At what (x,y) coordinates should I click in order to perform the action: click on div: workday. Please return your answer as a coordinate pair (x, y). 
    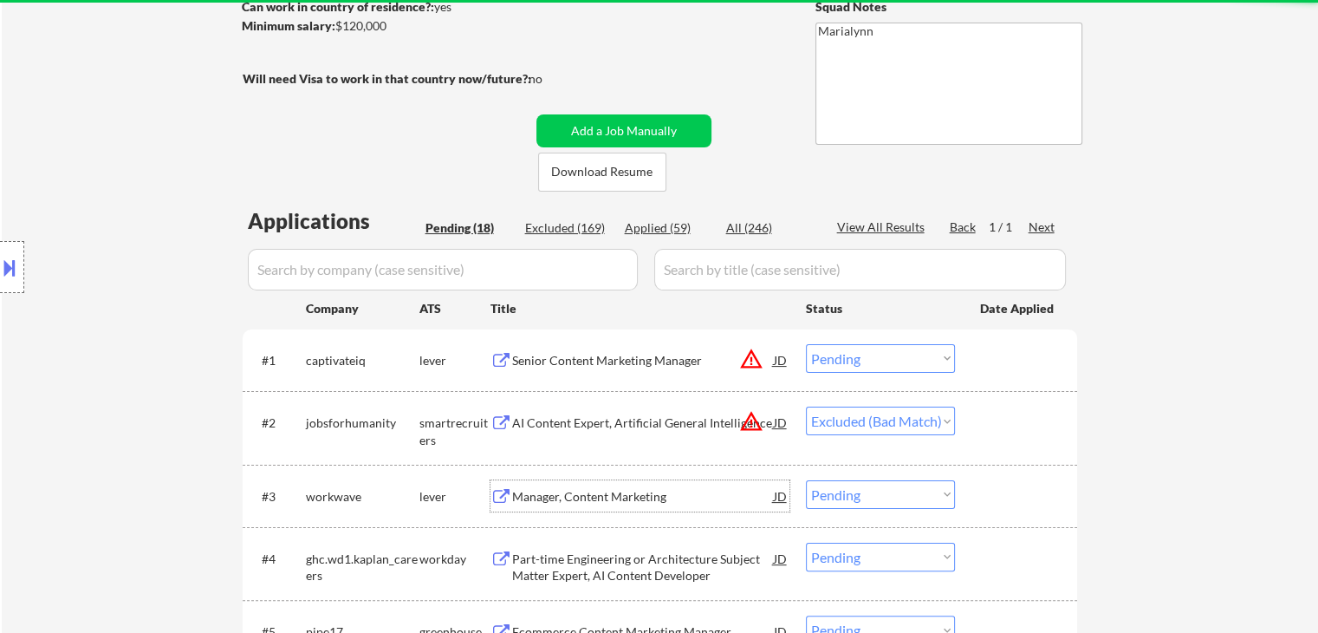
    Looking at the image, I should click on (455, 559).